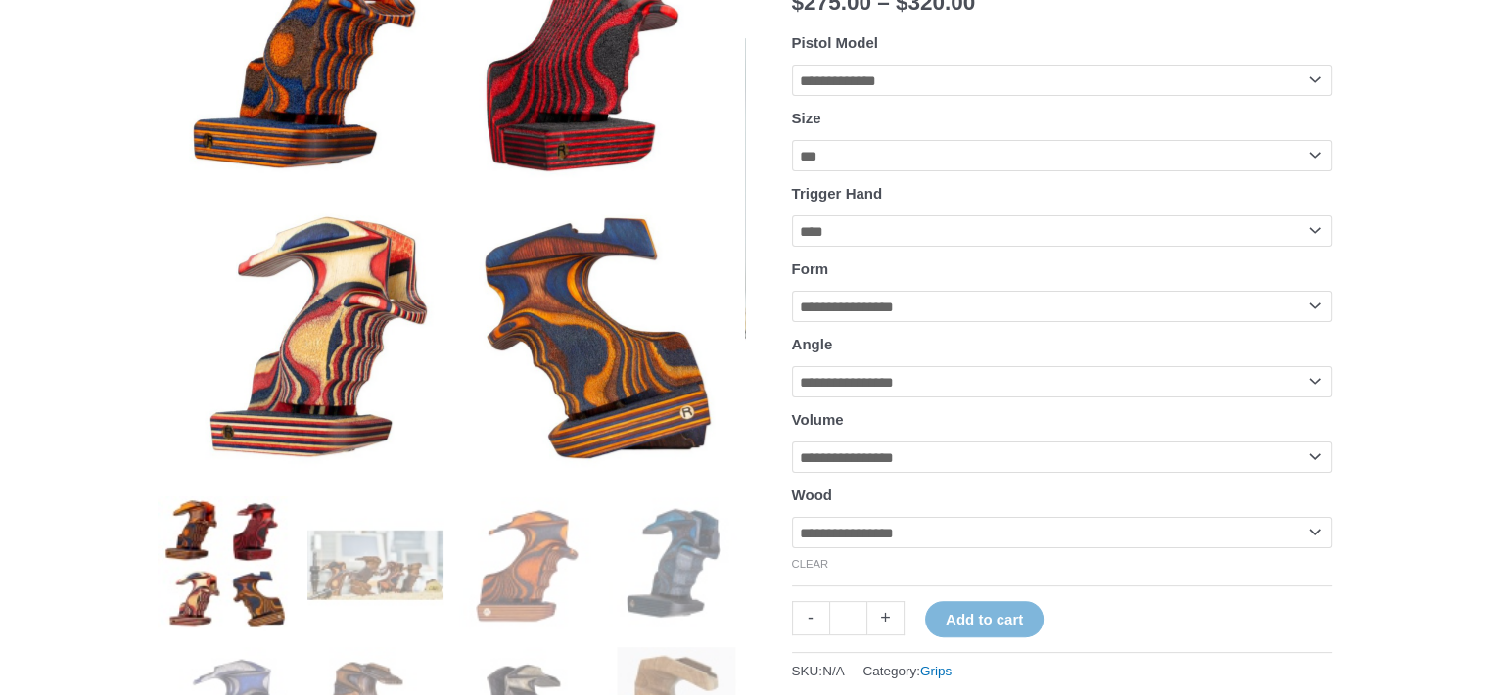  Describe the element at coordinates (817, 419) in the screenshot. I see `label: Volume` at that location.